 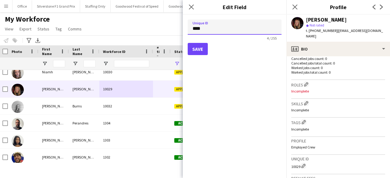 What do you see at coordinates (29, 41) in the screenshot?
I see `app-action-btn: Advanced filters` at bounding box center [29, 41].